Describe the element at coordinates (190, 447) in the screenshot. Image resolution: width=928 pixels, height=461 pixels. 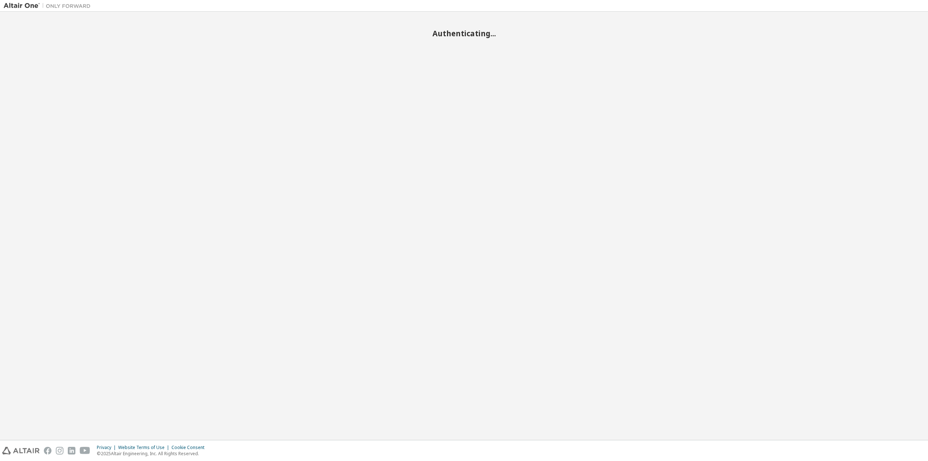
I see `div: Cookie Consent` at that location.